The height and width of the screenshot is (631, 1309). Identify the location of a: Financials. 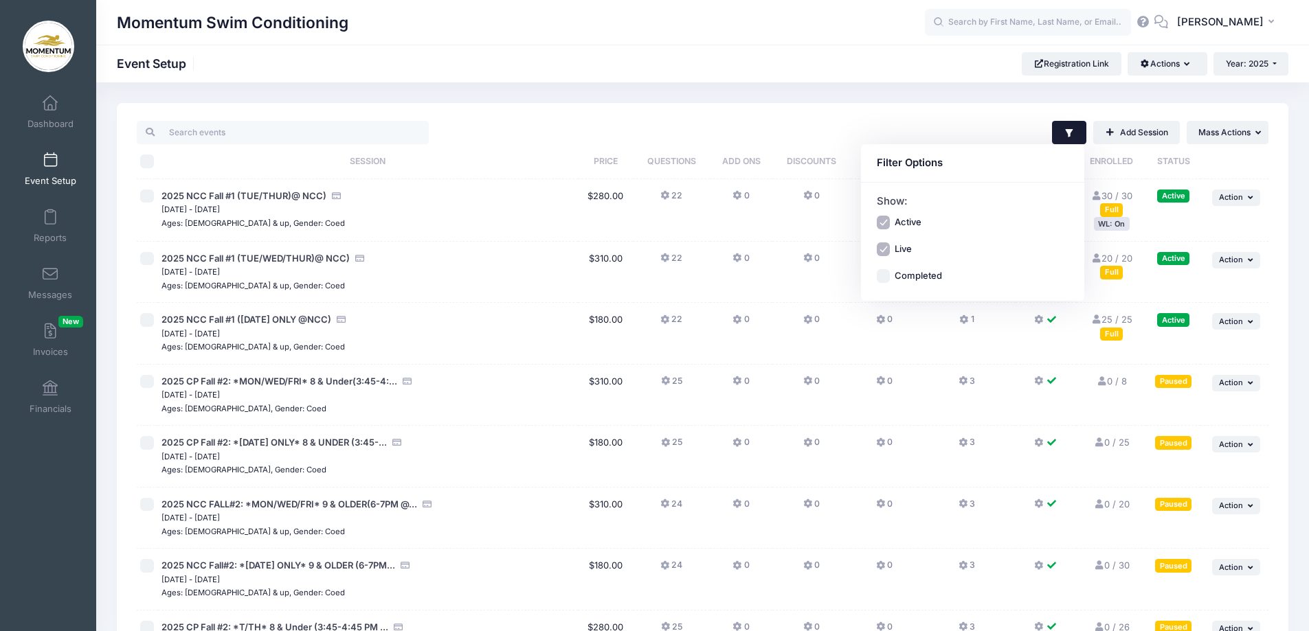
(50, 397).